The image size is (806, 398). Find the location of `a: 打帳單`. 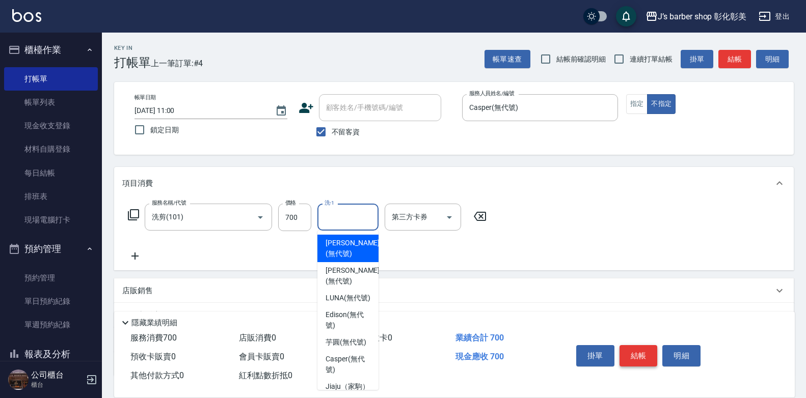

a: 打帳單 is located at coordinates (51, 79).